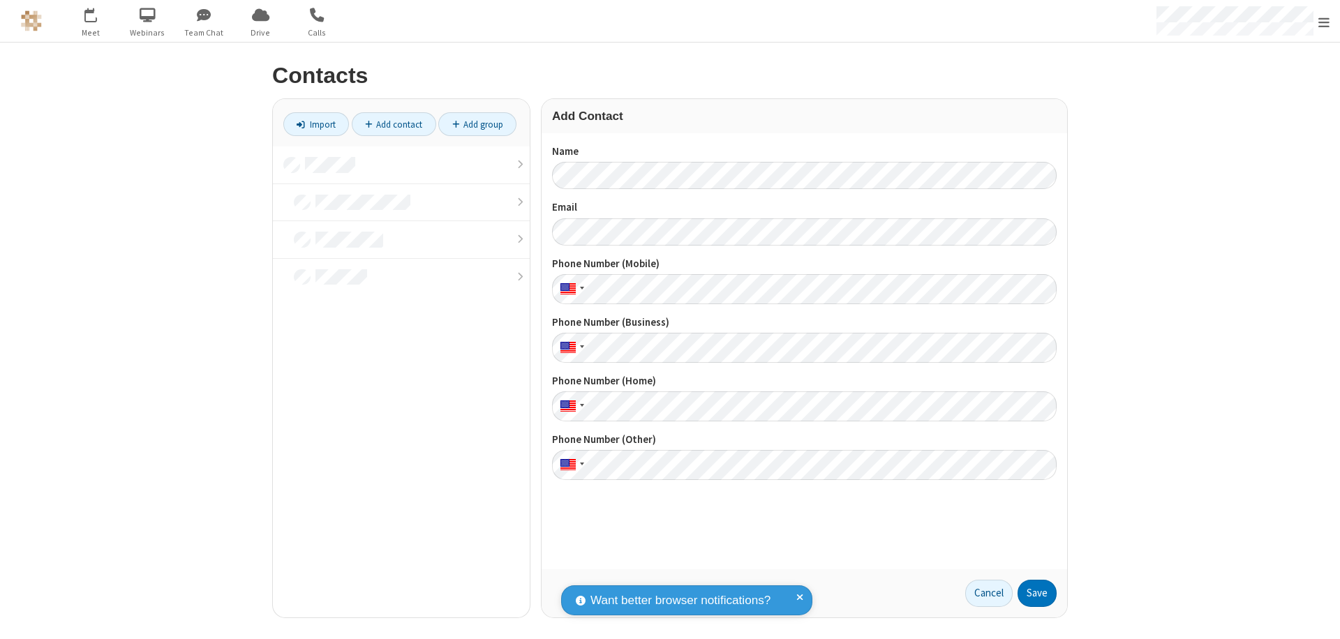 This screenshot has height=639, width=1340. Describe the element at coordinates (804, 207) in the screenshot. I see `label: Email` at that location.